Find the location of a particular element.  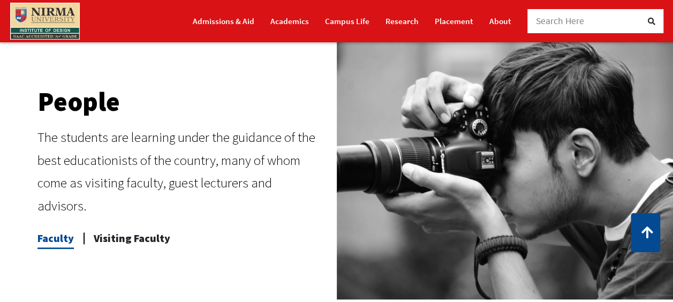

h2: People is located at coordinates (179, 102).